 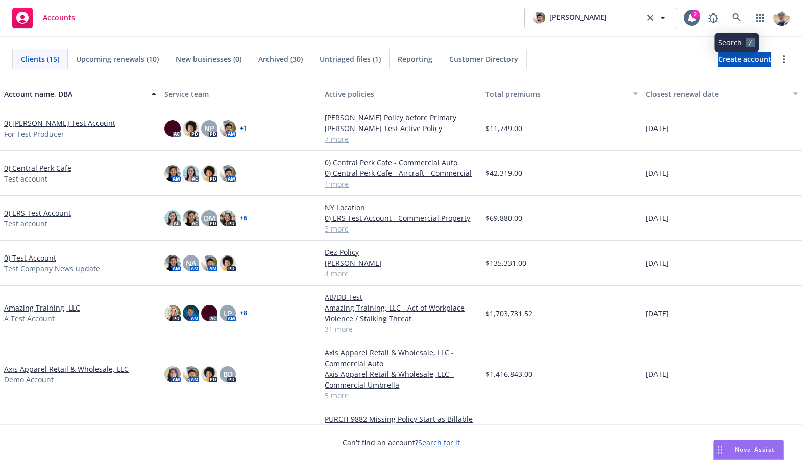 I want to click on span: Reporting, so click(x=415, y=59).